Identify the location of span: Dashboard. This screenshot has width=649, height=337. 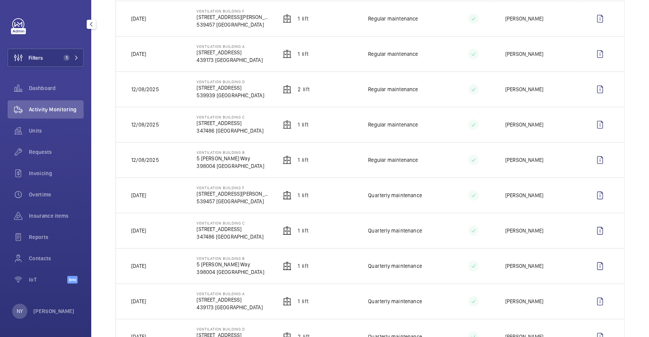
(56, 88).